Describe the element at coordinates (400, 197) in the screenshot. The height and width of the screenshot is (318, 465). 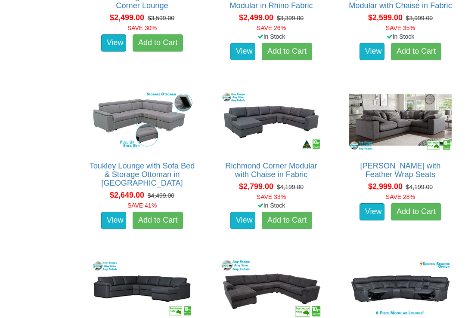
I see `font: SAVE 28%` at that location.